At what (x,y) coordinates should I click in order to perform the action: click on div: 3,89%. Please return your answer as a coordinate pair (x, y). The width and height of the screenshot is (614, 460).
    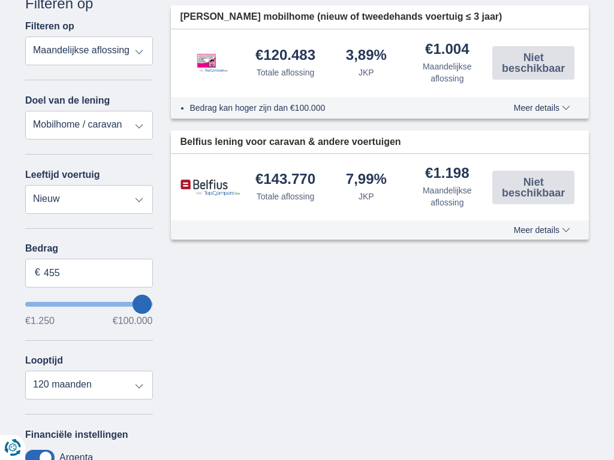
    Looking at the image, I should click on (366, 56).